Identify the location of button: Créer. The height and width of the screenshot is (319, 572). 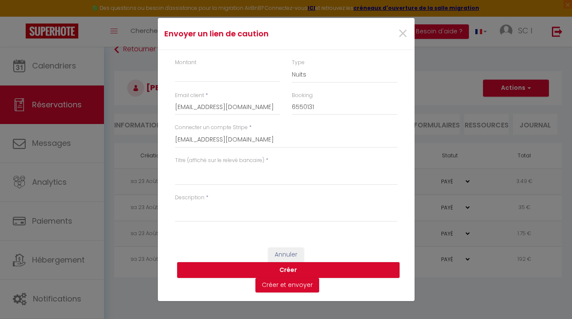
(288, 270).